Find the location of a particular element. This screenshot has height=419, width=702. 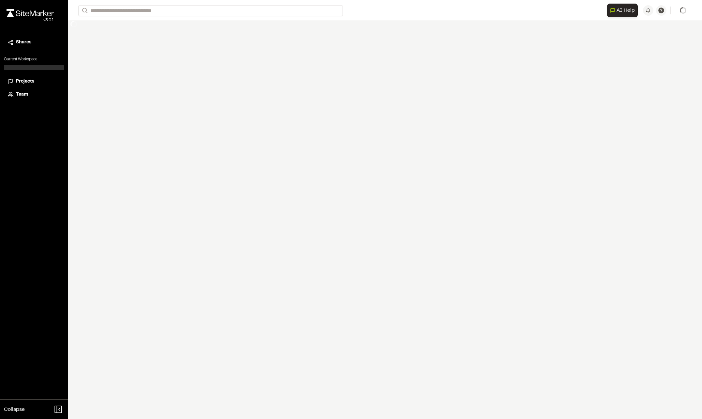

a: Projects is located at coordinates (34, 82).